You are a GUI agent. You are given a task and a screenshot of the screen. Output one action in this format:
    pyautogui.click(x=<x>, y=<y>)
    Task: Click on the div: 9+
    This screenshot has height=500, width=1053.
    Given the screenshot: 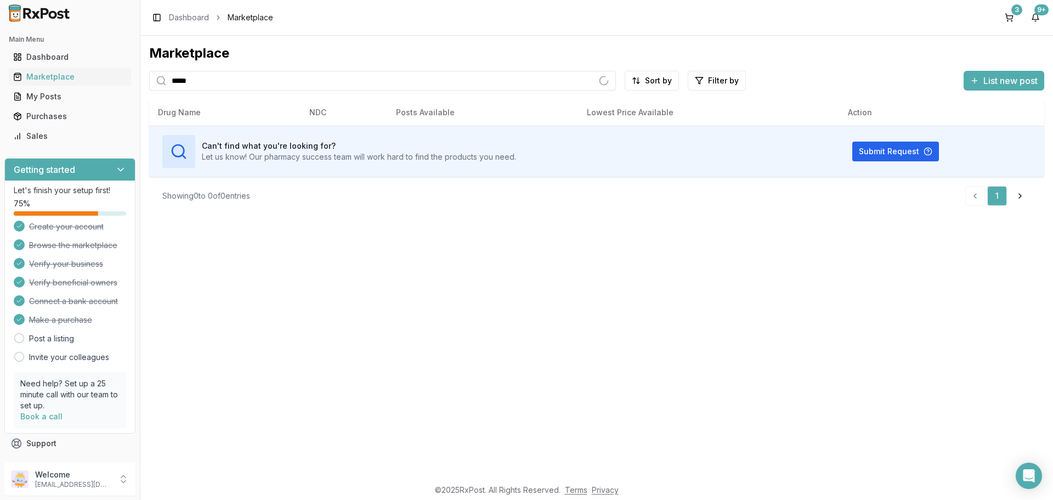 What is the action you would take?
    pyautogui.click(x=1041, y=10)
    